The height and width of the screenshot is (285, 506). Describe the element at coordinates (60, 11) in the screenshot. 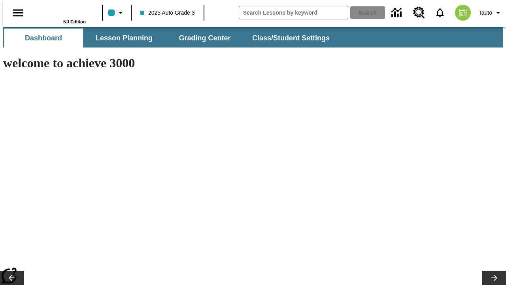

I see `a: Home` at that location.